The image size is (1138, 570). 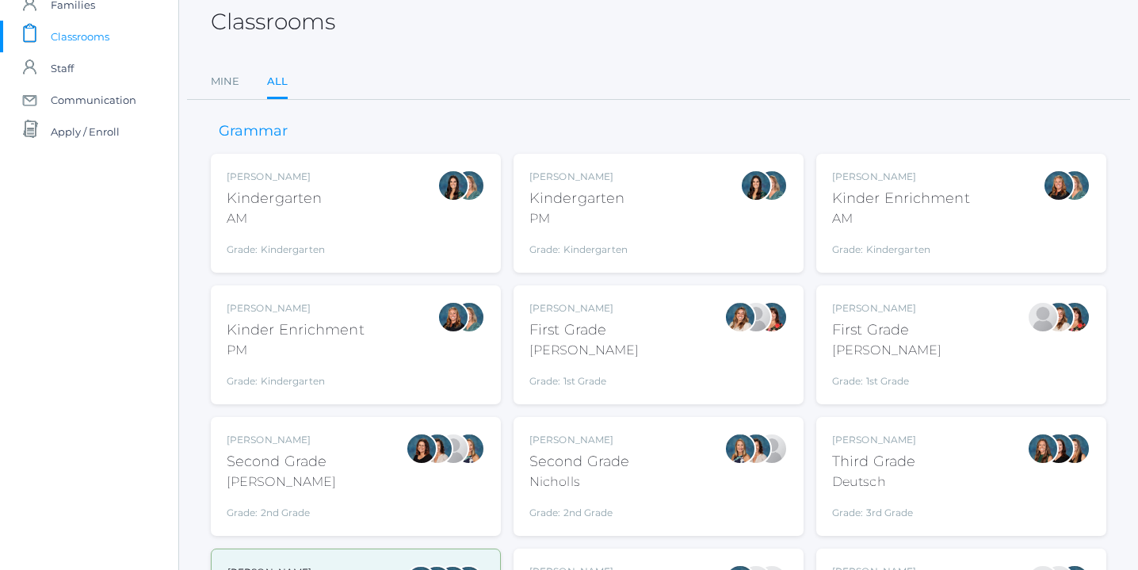 I want to click on div: Katie Watters, so click(x=1059, y=449).